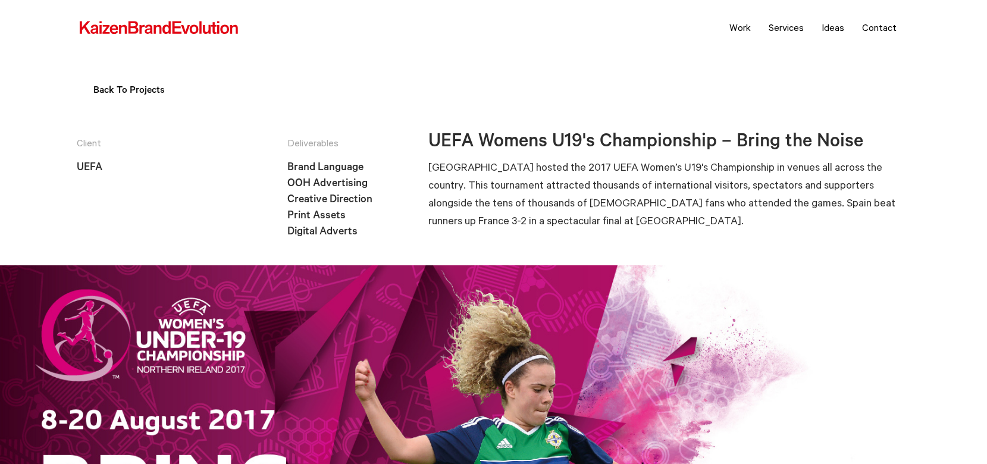 This screenshot has height=464, width=987. Describe the element at coordinates (740, 27) in the screenshot. I see `a: Work` at that location.